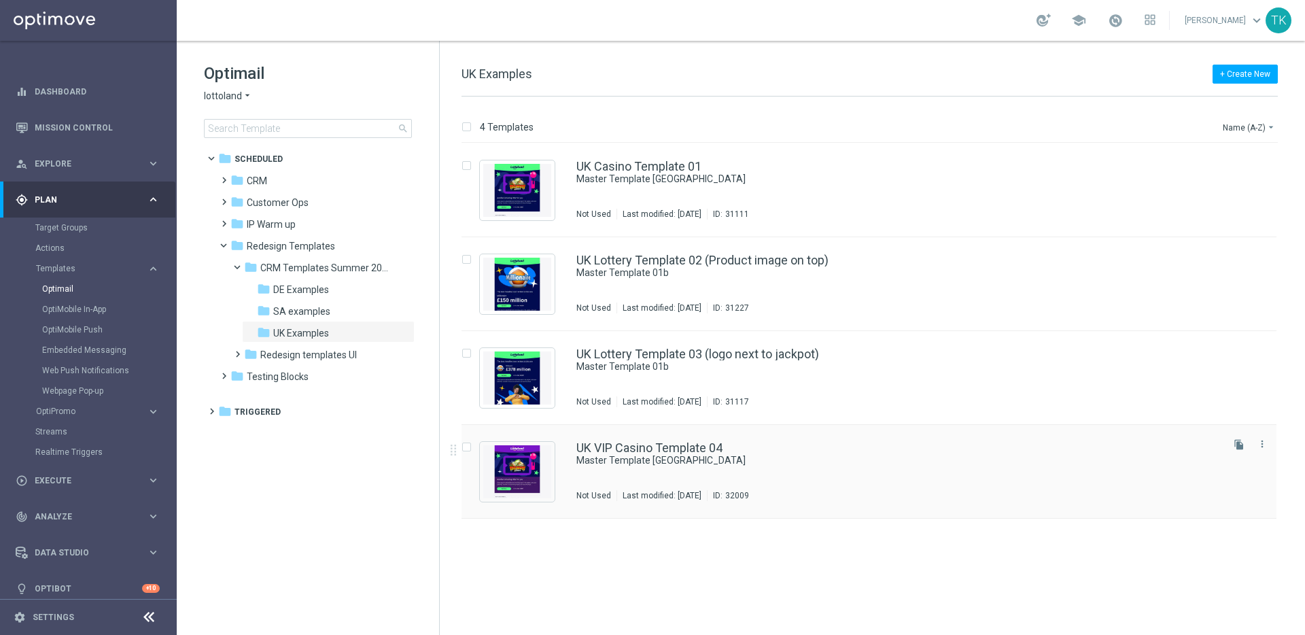 The width and height of the screenshot is (1305, 635). I want to click on div: Templates keyboard_arrow_right, so click(98, 268).